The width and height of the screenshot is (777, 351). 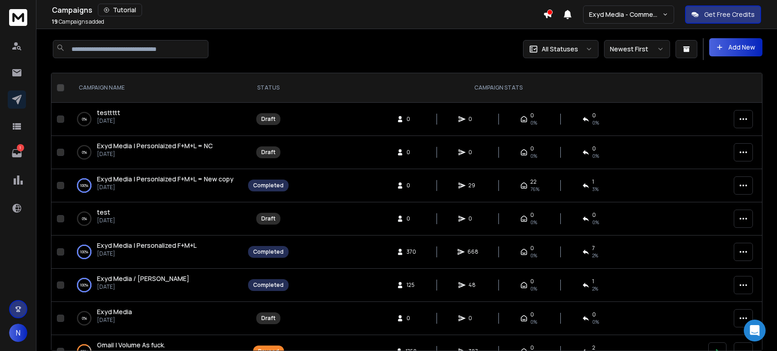 I want to click on span: test, so click(x=103, y=212).